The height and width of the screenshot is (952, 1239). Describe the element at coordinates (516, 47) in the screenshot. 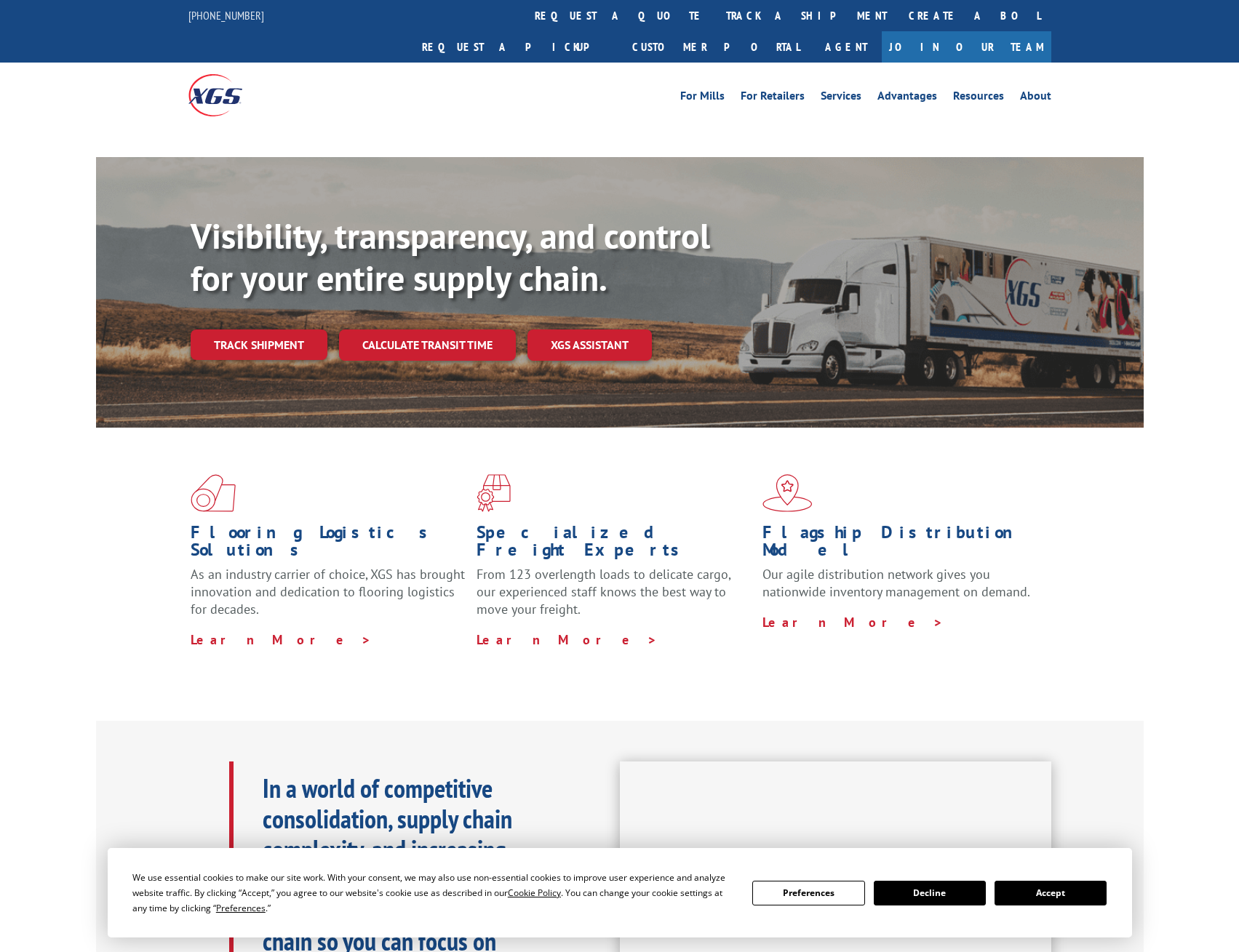

I see `a: Request a pickup` at that location.